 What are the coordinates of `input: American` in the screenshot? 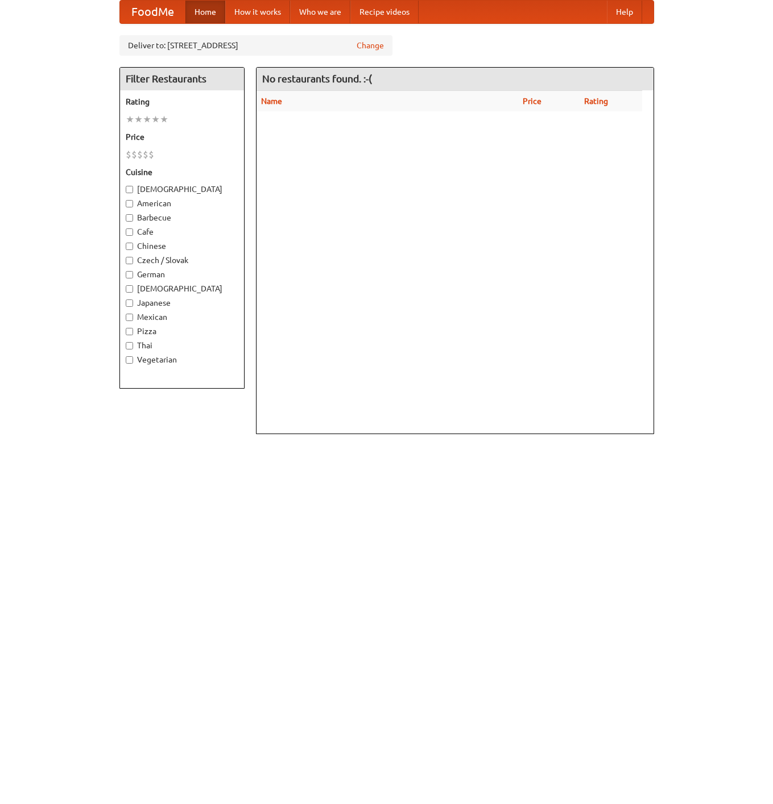 It's located at (129, 204).